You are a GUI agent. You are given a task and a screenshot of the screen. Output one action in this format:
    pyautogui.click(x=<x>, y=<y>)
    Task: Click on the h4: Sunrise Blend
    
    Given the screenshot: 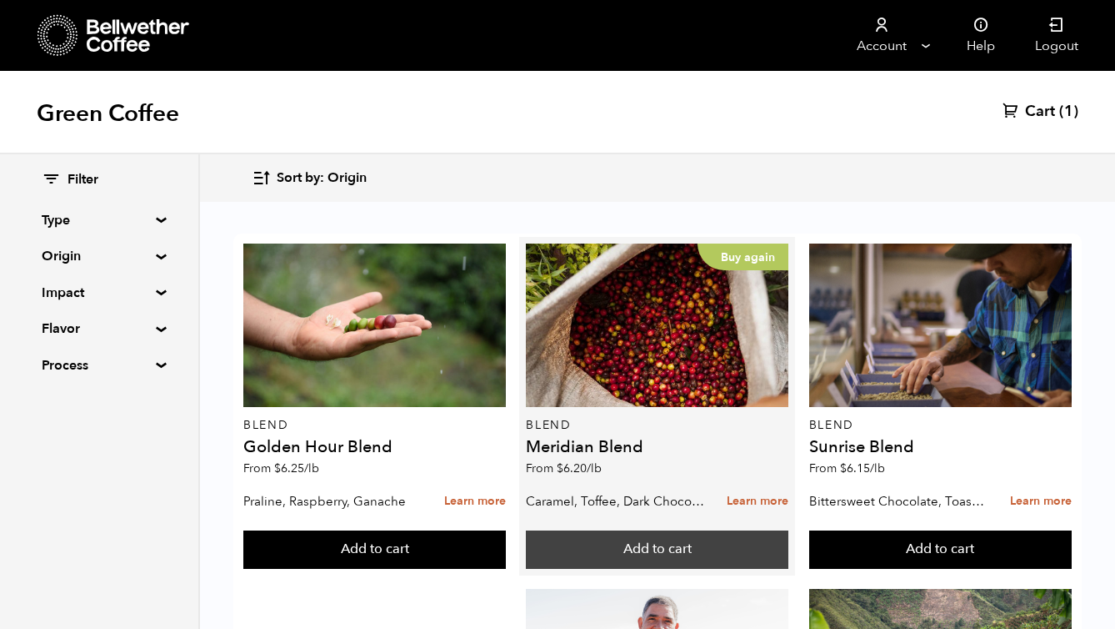 What is the action you would take?
    pyautogui.click(x=940, y=447)
    